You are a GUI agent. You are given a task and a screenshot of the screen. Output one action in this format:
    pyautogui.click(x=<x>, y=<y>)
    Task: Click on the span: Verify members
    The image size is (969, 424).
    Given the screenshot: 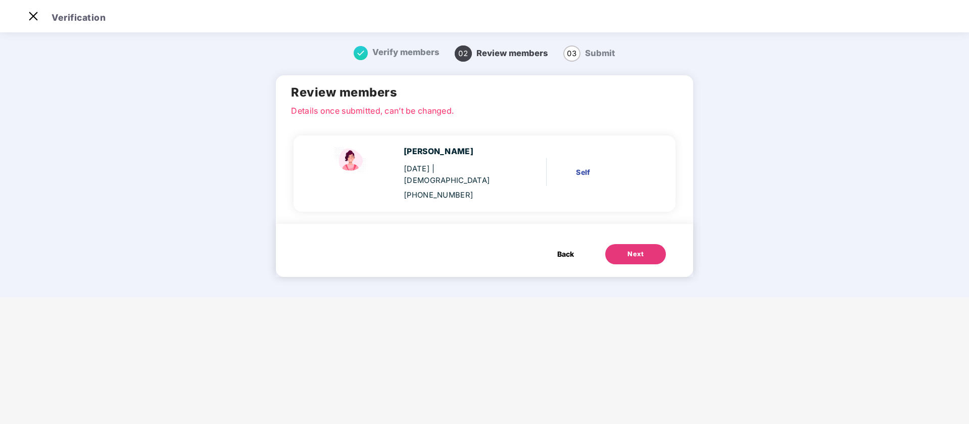 What is the action you would take?
    pyautogui.click(x=406, y=52)
    